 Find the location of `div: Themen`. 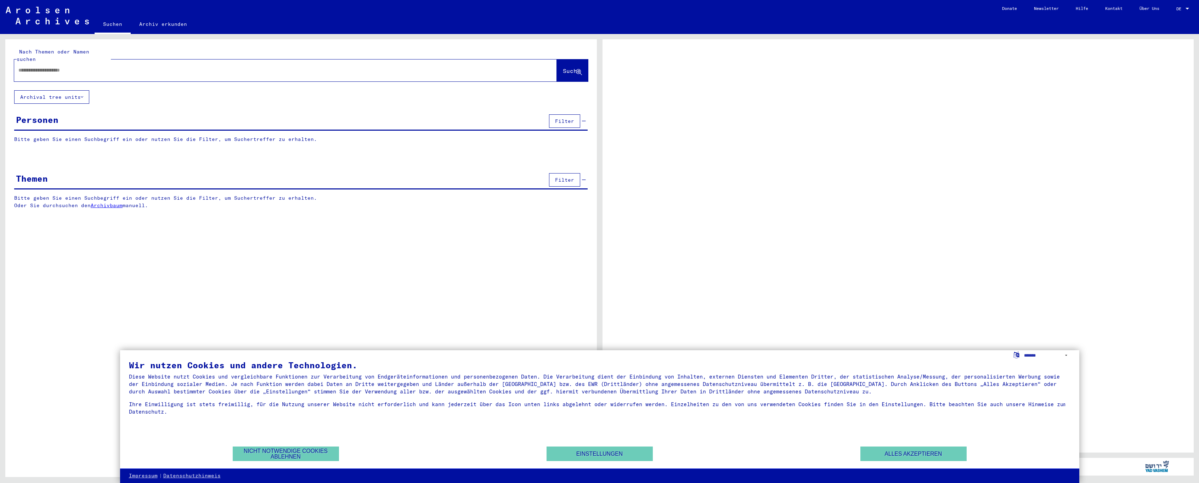

div: Themen is located at coordinates (32, 179).